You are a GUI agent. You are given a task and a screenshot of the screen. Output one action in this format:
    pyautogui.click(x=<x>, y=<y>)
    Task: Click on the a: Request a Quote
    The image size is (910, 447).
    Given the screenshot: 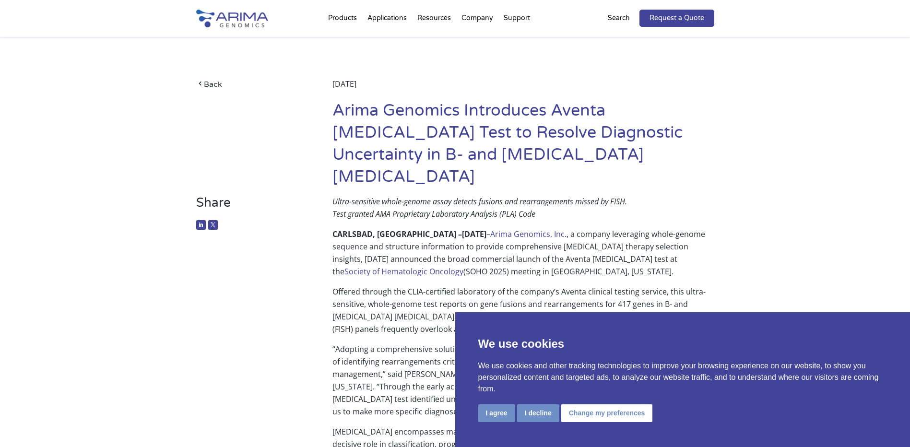 What is the action you would take?
    pyautogui.click(x=677, y=18)
    